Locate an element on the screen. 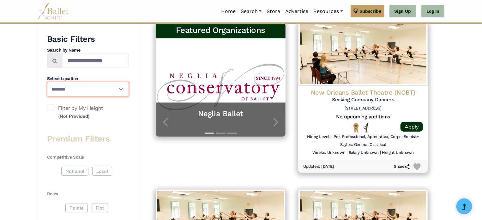  a: Apply is located at coordinates (412, 126).